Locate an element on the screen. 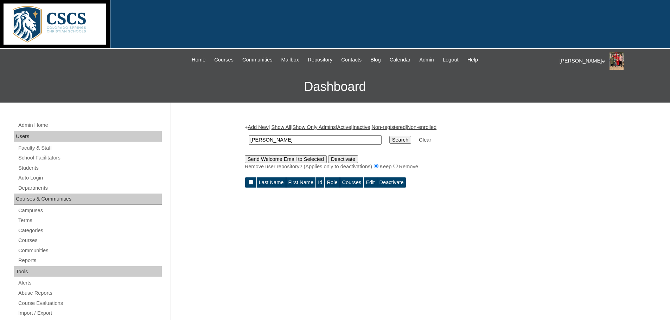 This screenshot has height=320, width=670. h3: Dashboard is located at coordinates (335, 87).